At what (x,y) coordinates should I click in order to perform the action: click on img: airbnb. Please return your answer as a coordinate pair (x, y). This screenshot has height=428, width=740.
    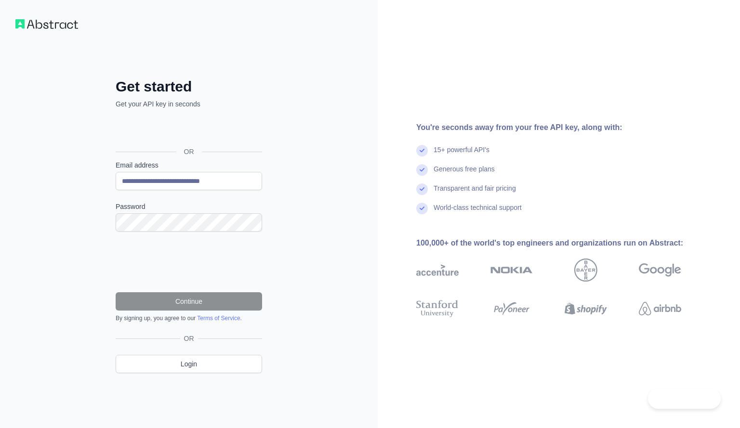
    Looking at the image, I should click on (660, 309).